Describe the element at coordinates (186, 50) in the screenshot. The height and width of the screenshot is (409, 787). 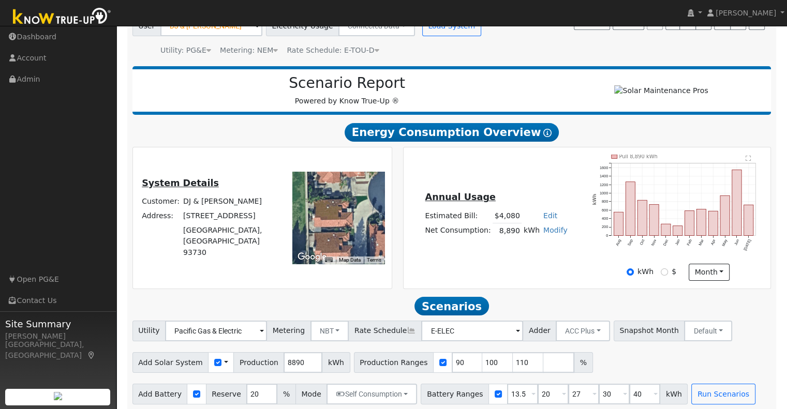
I see `div: Utility: PG&E` at that location.